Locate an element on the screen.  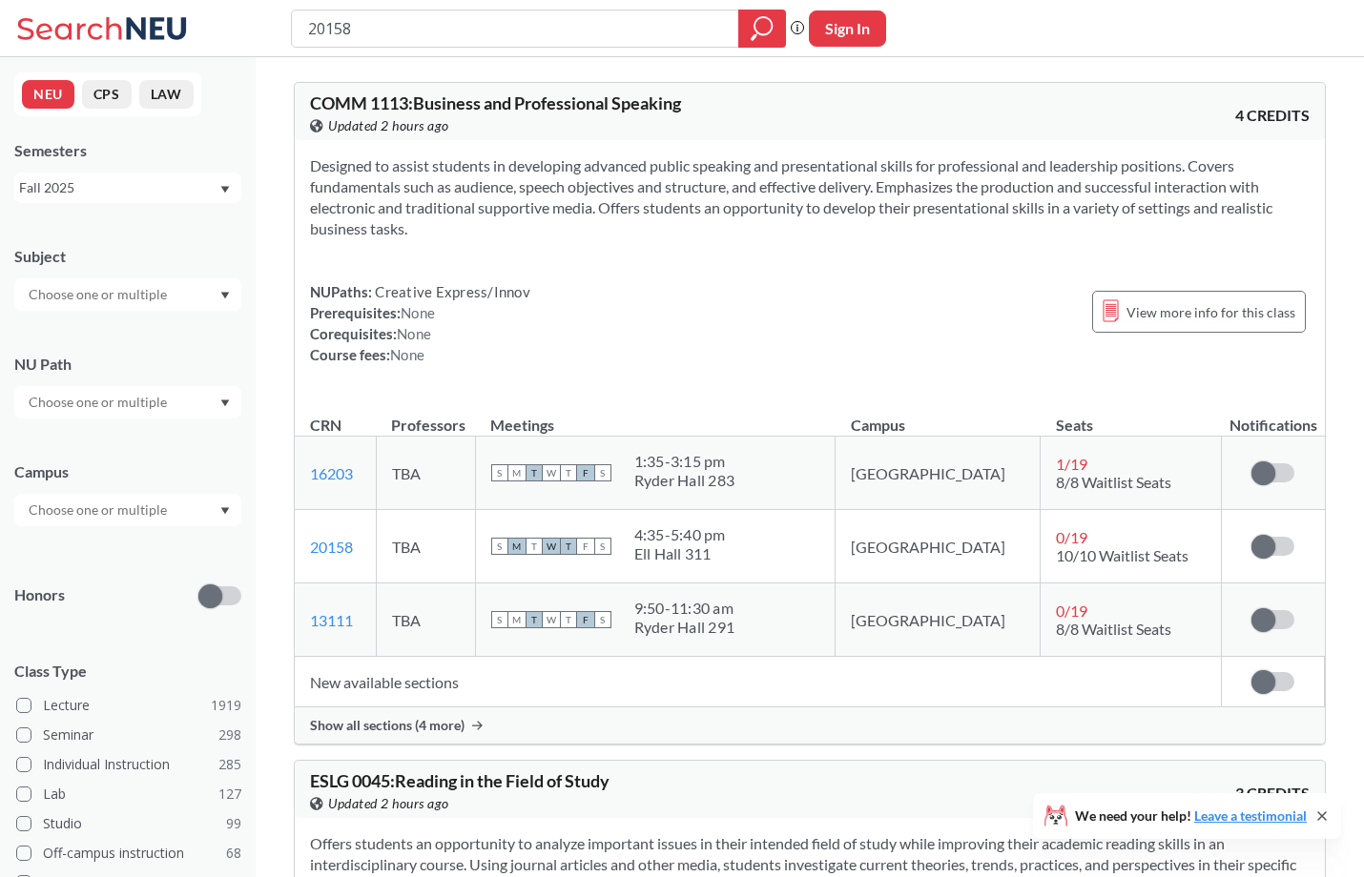
label: Seminar is located at coordinates (129, 735).